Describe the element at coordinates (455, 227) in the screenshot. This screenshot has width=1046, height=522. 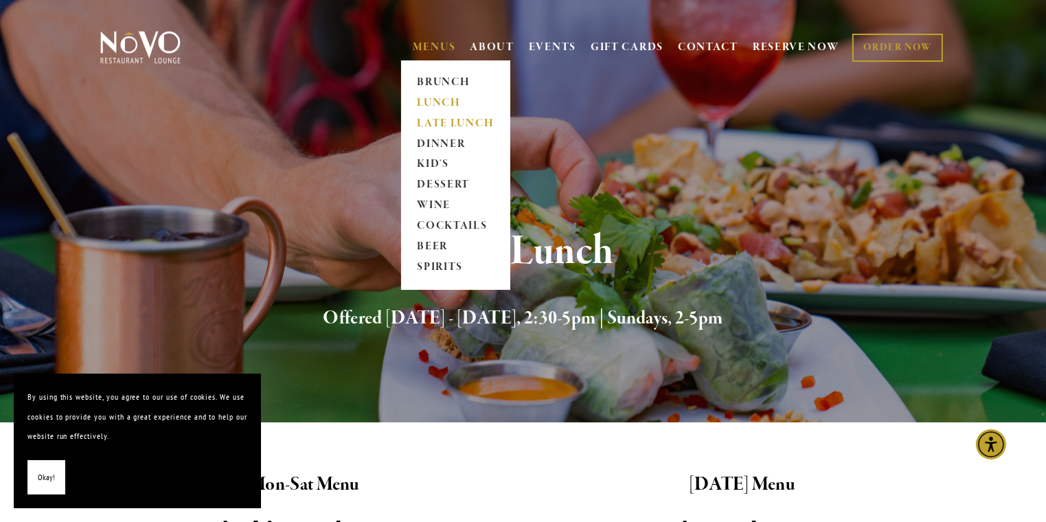
I see `a: COCKTAILS` at that location.